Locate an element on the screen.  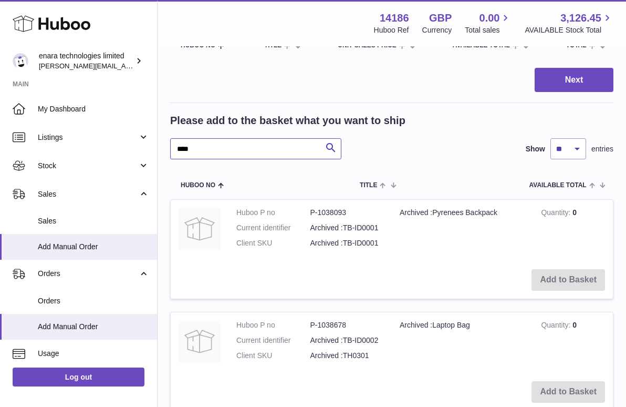
td: Archived :Laptop Bag is located at coordinates (462, 343).